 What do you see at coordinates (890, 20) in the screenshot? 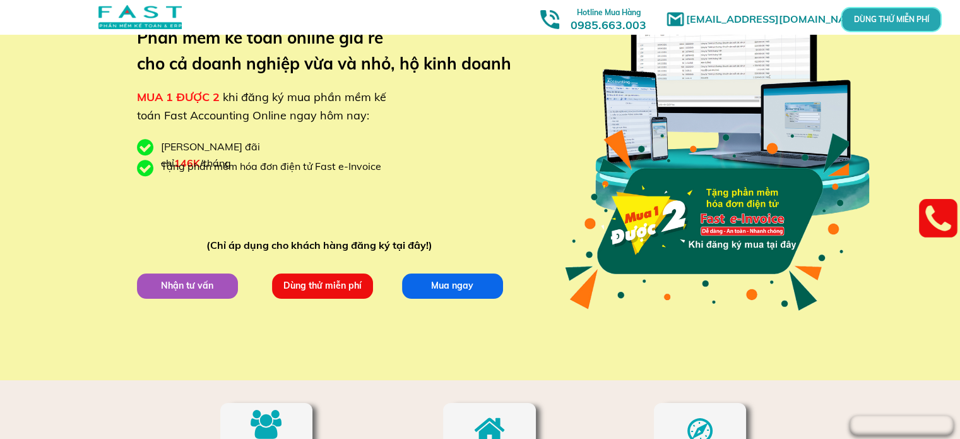
I see `p: DÙNG THỬ MIỄN PHÍ` at bounding box center [890, 20].